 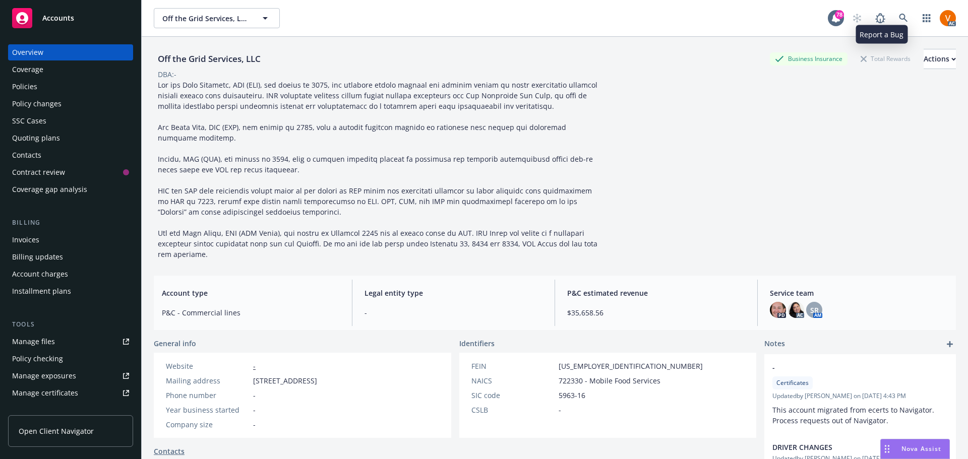 I want to click on div: Manage exposures, so click(x=44, y=376).